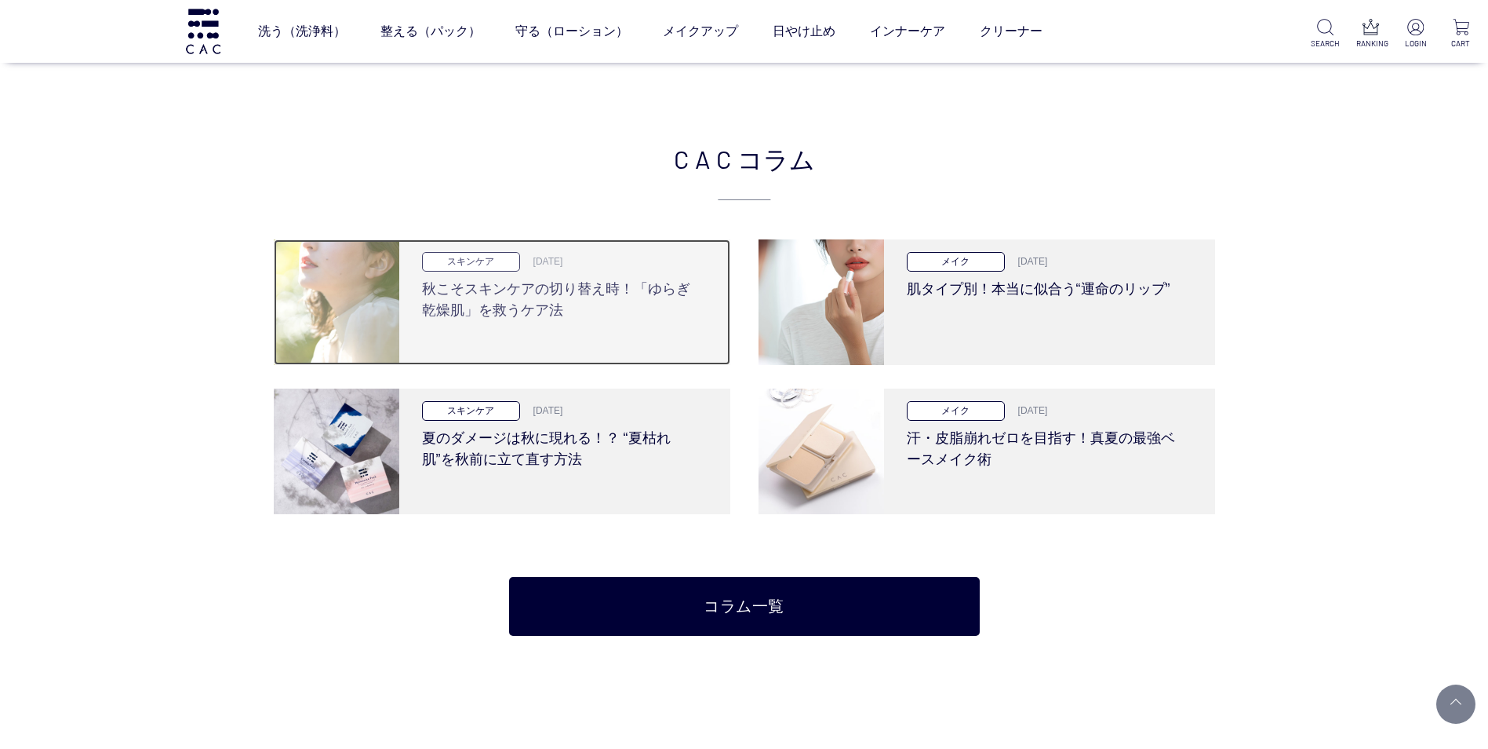 The image size is (1488, 749). Describe the element at coordinates (1371, 34) in the screenshot. I see `a: RANKING` at that location.